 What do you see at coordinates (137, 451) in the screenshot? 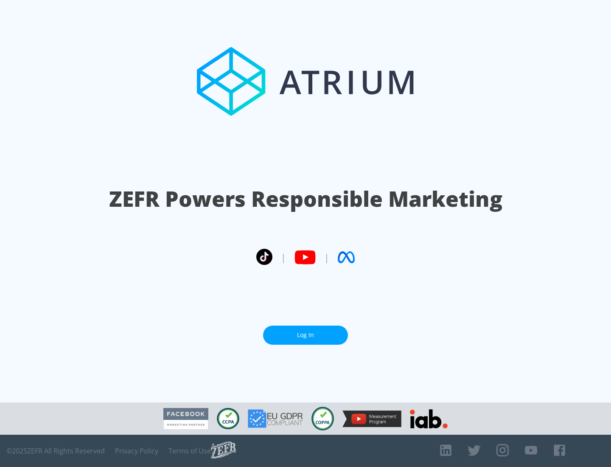
I see `a: Privacy Policy` at bounding box center [137, 451].